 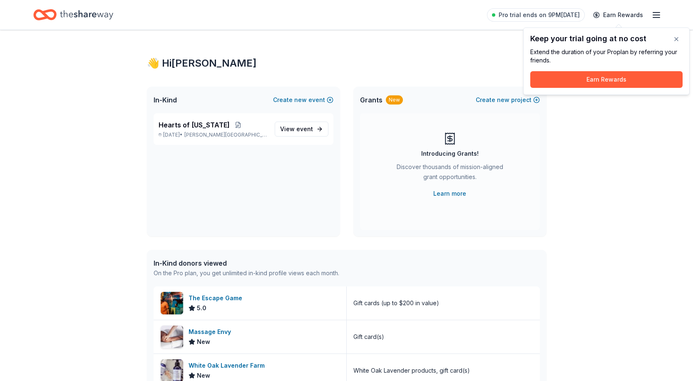 What do you see at coordinates (396, 303) in the screenshot?
I see `div: Gift cards (up to $200 in value)` at bounding box center [396, 303].